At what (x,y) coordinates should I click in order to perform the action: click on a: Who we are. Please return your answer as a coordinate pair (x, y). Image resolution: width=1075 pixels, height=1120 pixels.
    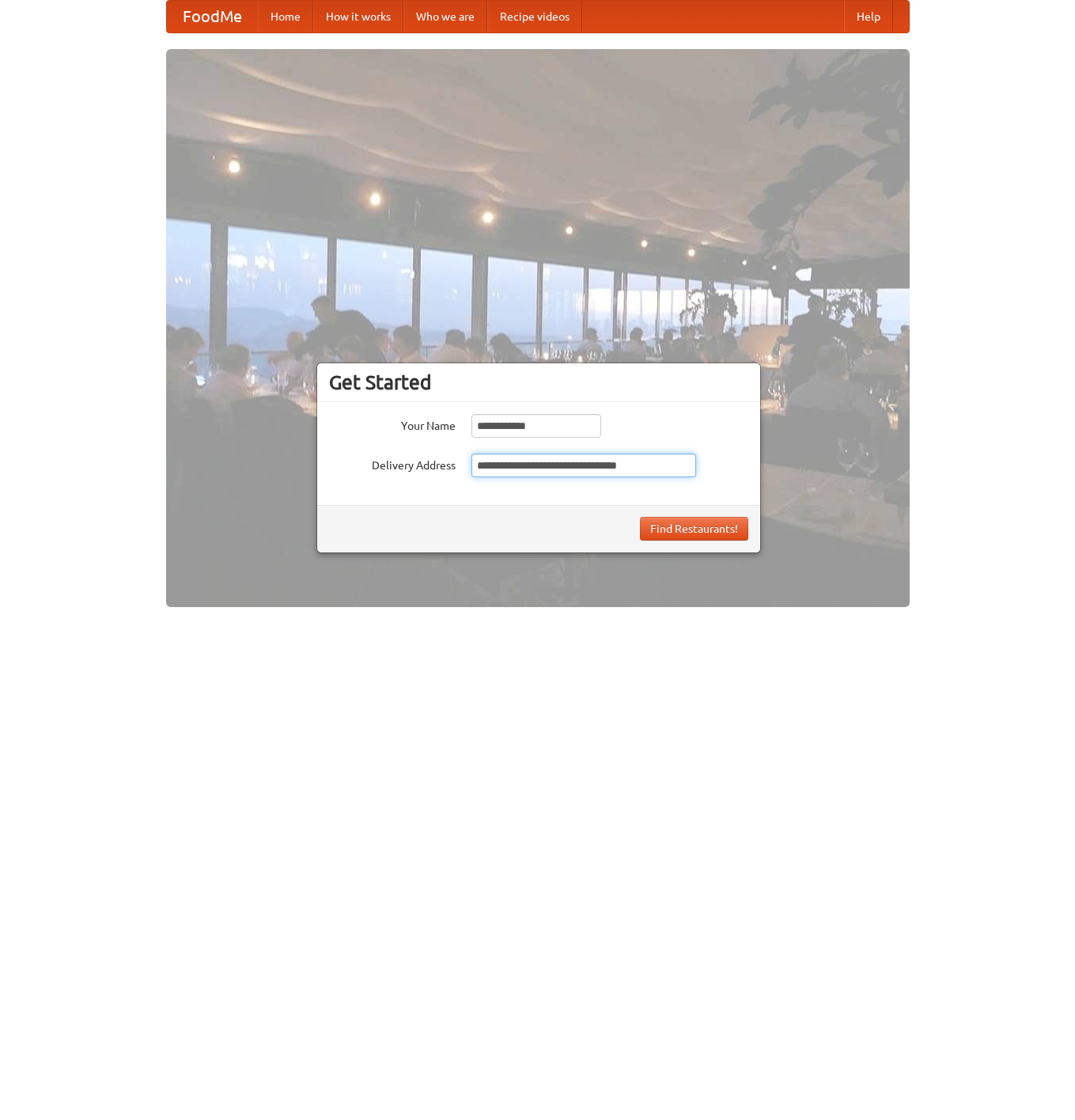
    Looking at the image, I should click on (446, 16).